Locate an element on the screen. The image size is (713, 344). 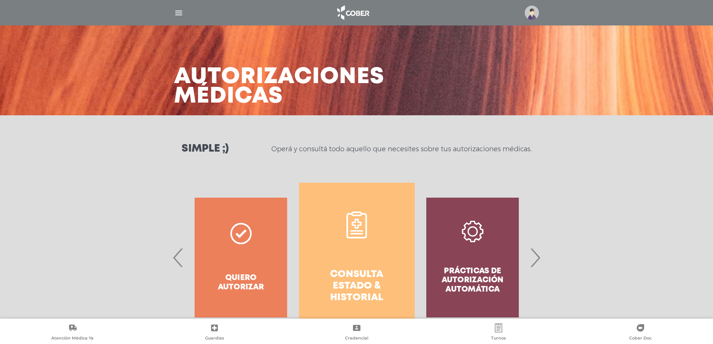
span: Credencial is located at coordinates (356, 338).